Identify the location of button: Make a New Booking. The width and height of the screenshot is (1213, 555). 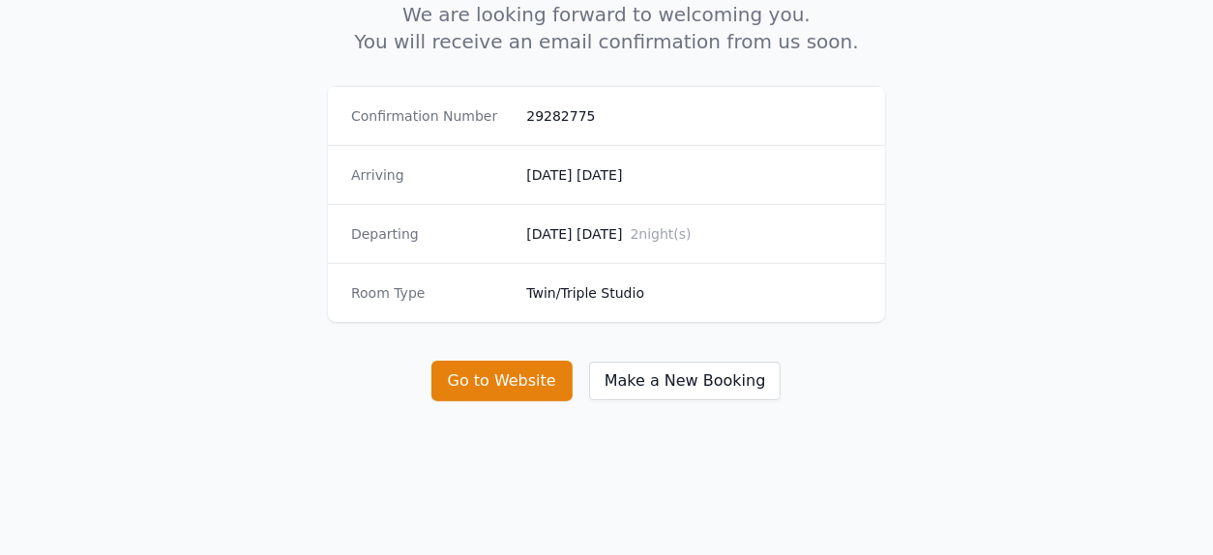
(685, 381).